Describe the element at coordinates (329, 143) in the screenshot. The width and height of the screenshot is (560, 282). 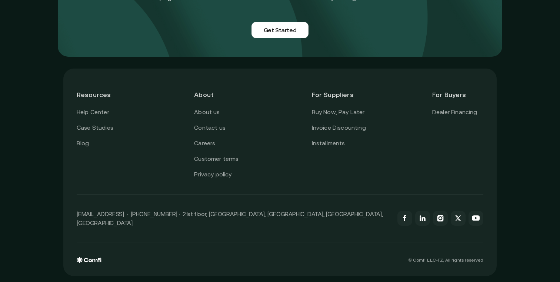
I see `a: Installments` at that location.